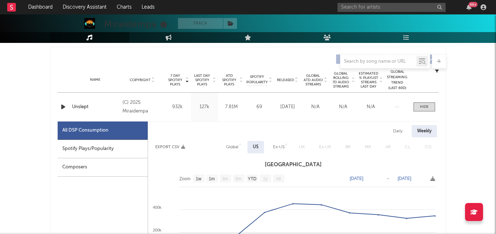 The image size is (496, 234). I want to click on text: All, so click(278, 179).